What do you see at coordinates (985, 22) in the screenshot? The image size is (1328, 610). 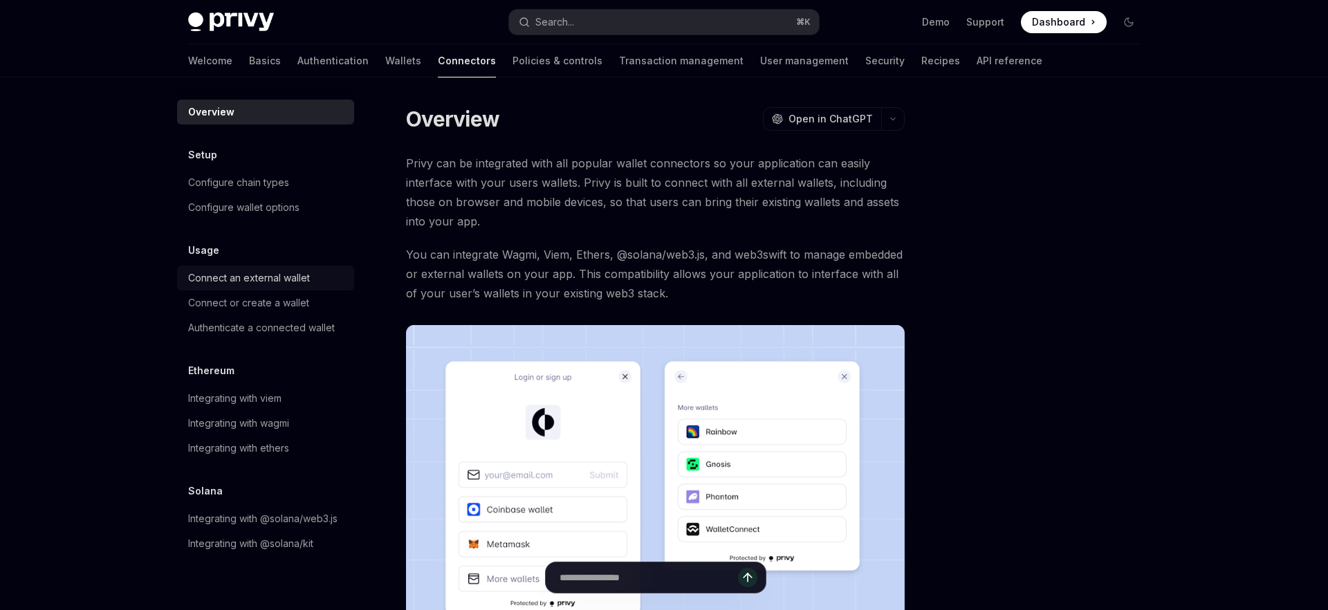 I see `a: Support` at bounding box center [985, 22].